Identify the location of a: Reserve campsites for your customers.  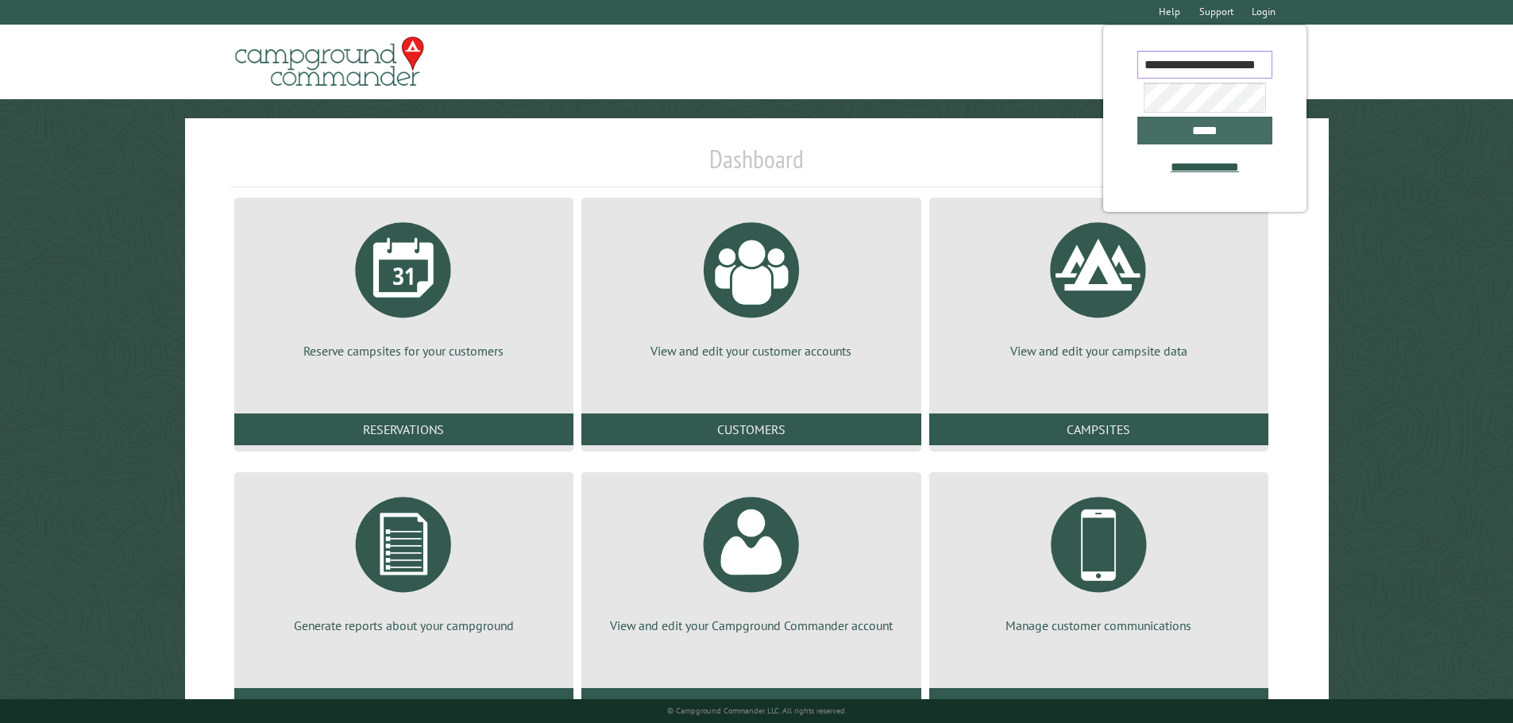
(403, 285).